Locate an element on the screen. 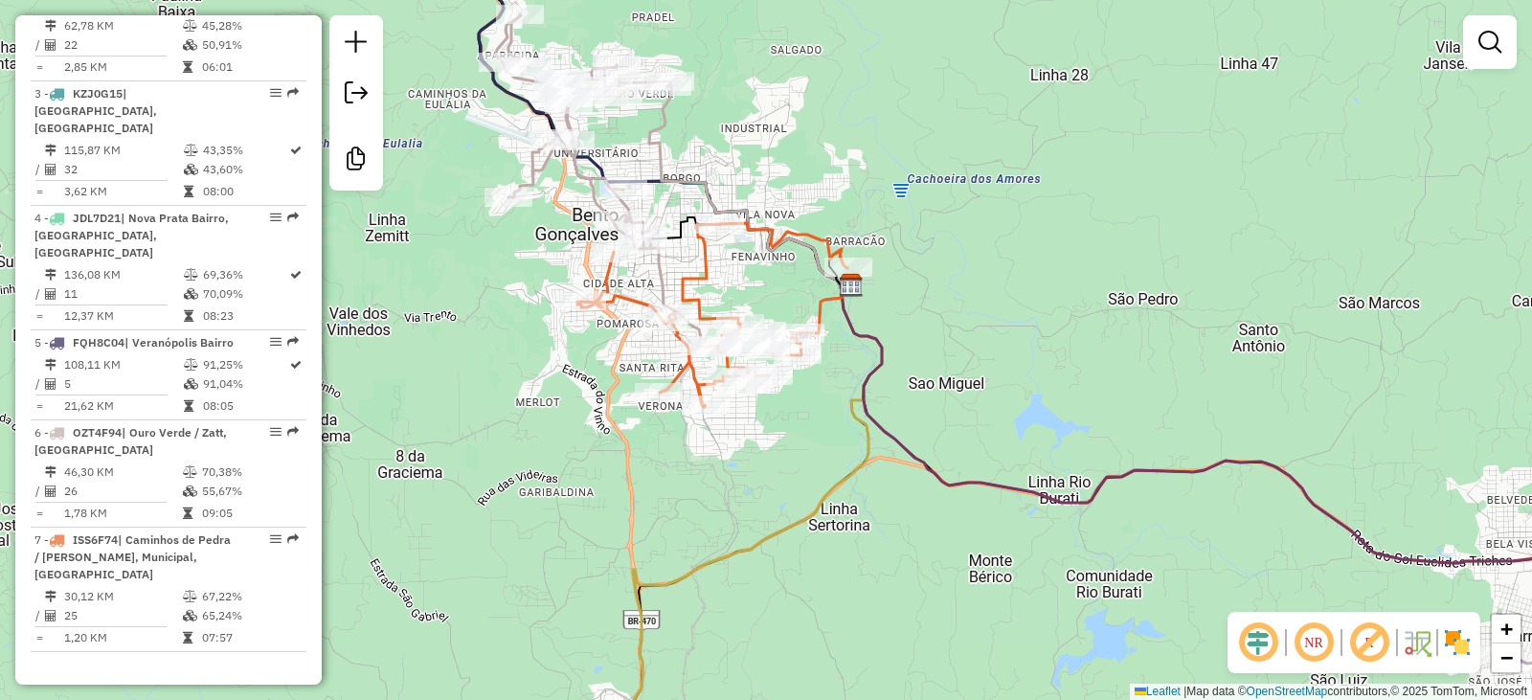 The height and width of the screenshot is (700, 1532). td: 67,22% is located at coordinates (249, 597).